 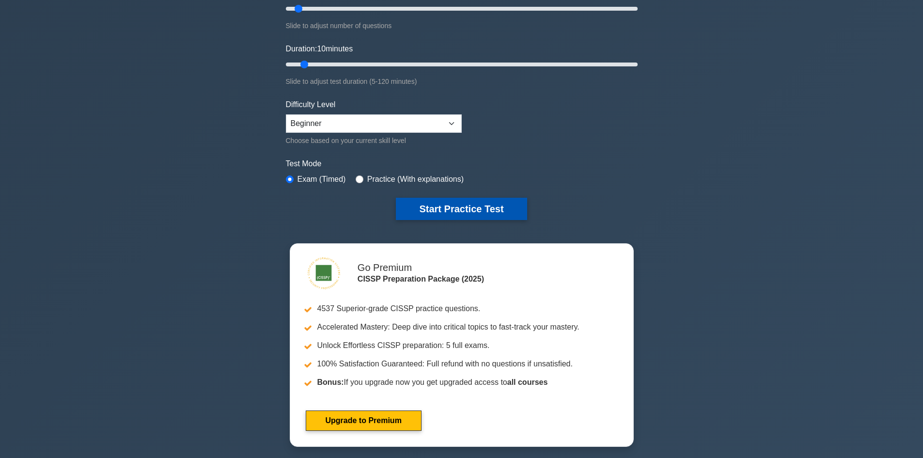 I want to click on div: Choose based on your current skill level, so click(x=373, y=140).